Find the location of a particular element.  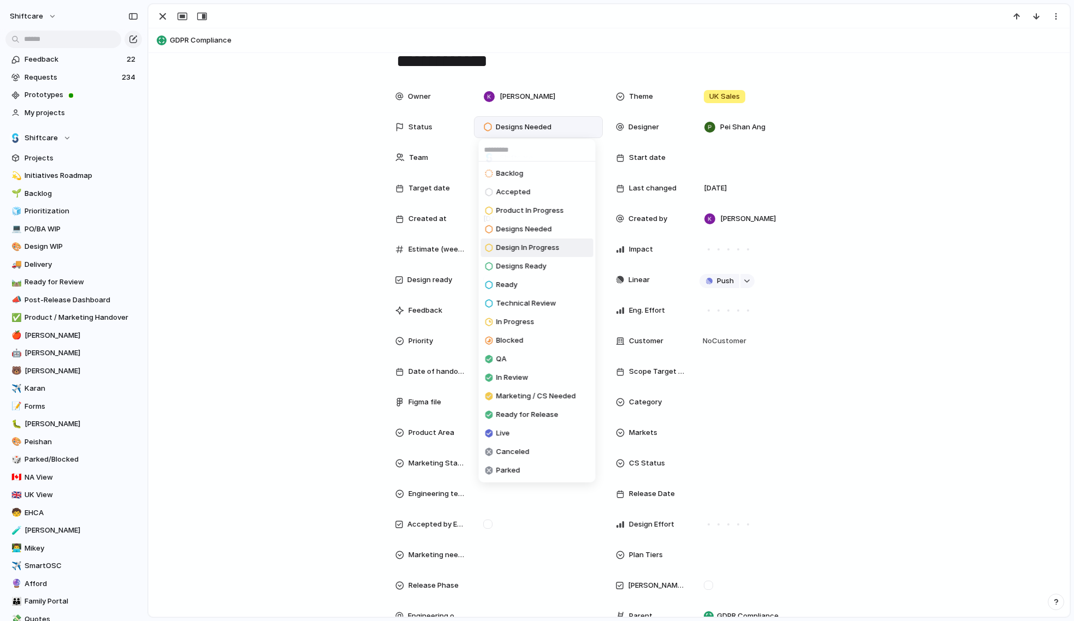

span: Designs Needed is located at coordinates (524, 229).